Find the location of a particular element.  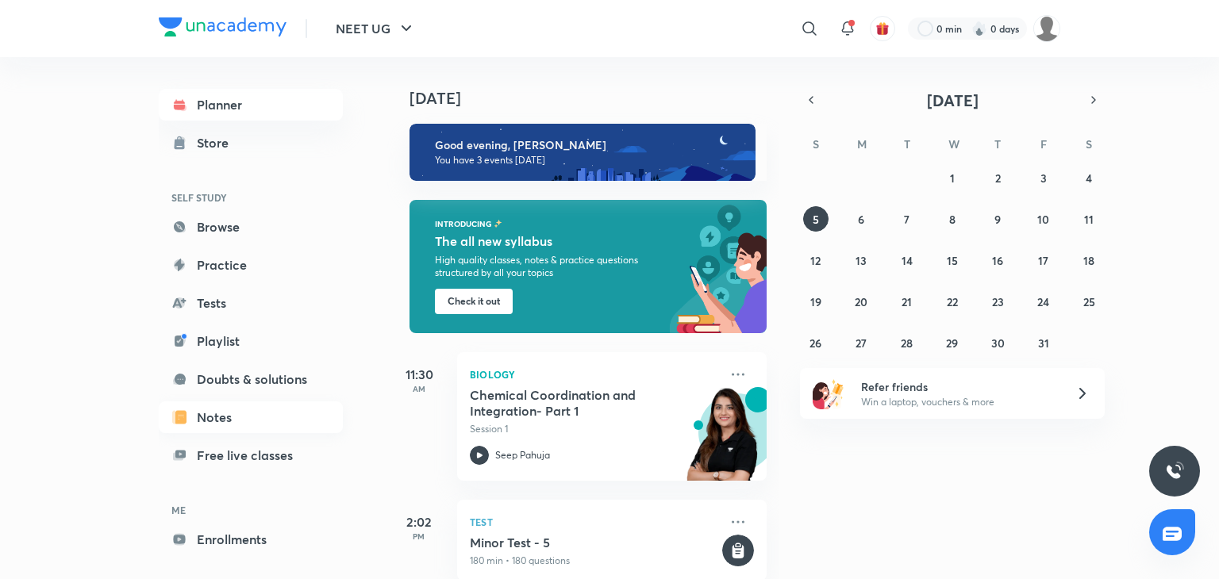

abbr: October 27, 2025 is located at coordinates (861, 343).